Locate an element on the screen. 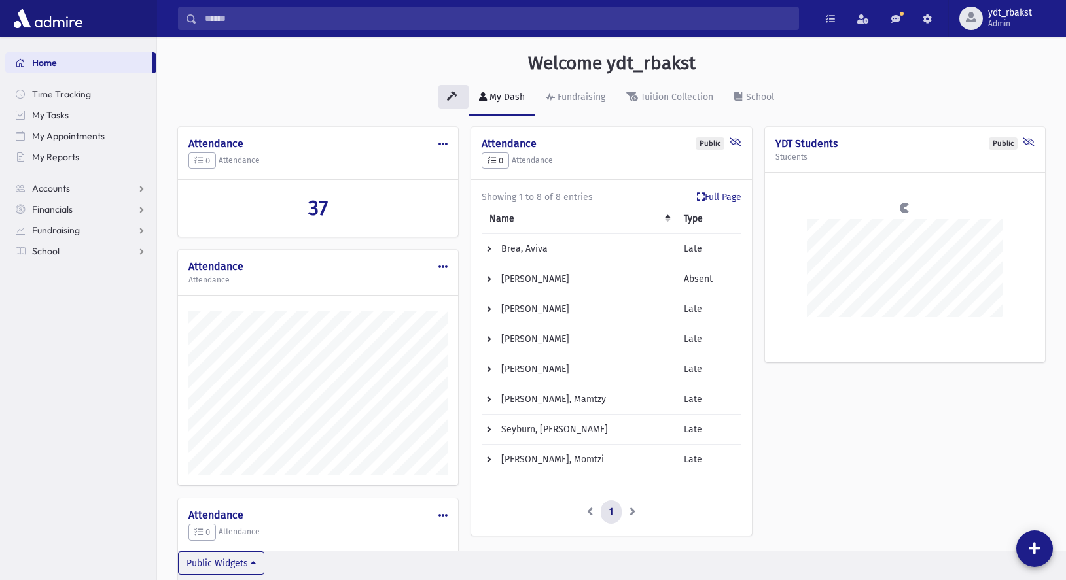 The image size is (1066, 580). a: 37 is located at coordinates (318, 208).